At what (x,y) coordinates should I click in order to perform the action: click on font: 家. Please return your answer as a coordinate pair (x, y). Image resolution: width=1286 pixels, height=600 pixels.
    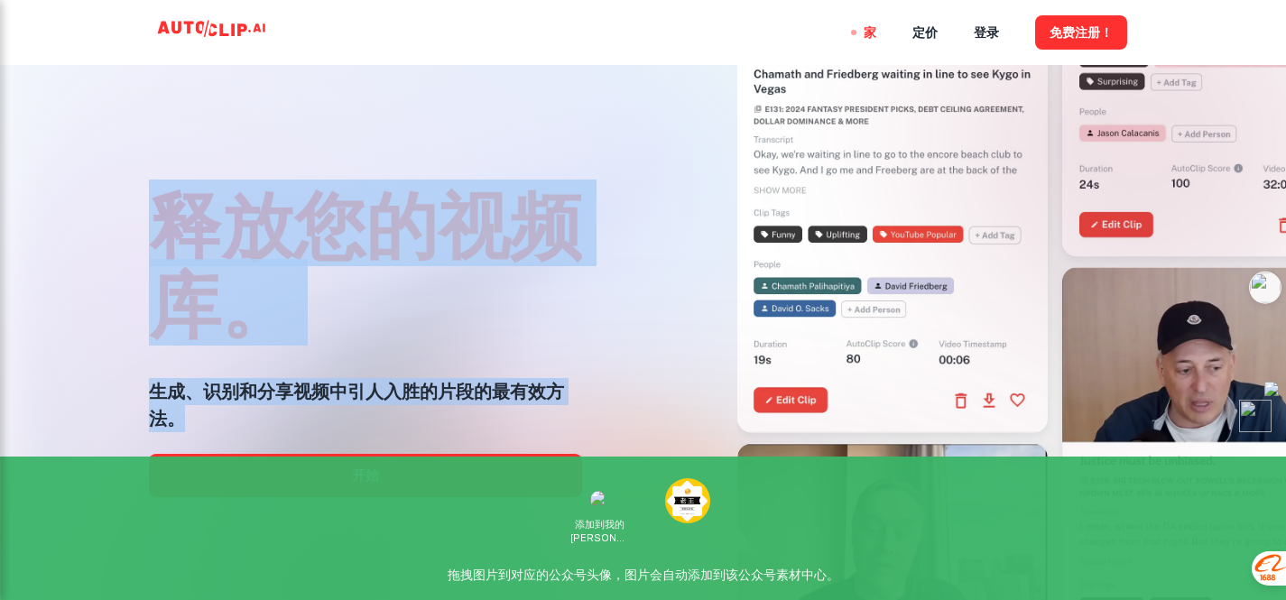
    Looking at the image, I should click on (870, 33).